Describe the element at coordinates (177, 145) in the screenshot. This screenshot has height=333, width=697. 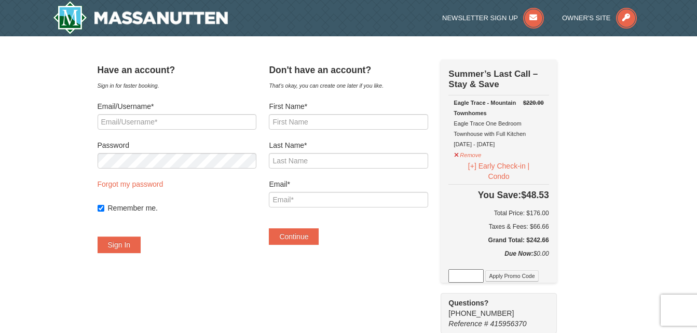
I see `label: Password` at that location.